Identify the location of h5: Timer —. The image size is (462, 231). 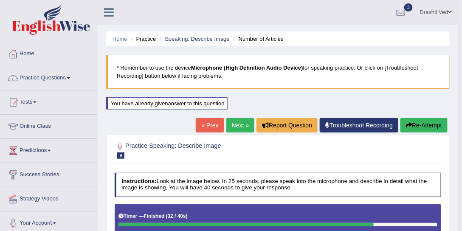
(153, 216).